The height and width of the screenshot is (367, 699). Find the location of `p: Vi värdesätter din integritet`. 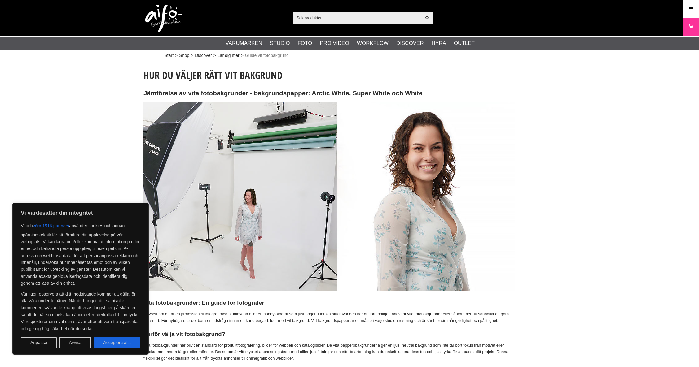

p: Vi värdesätter din integritet is located at coordinates (81, 213).